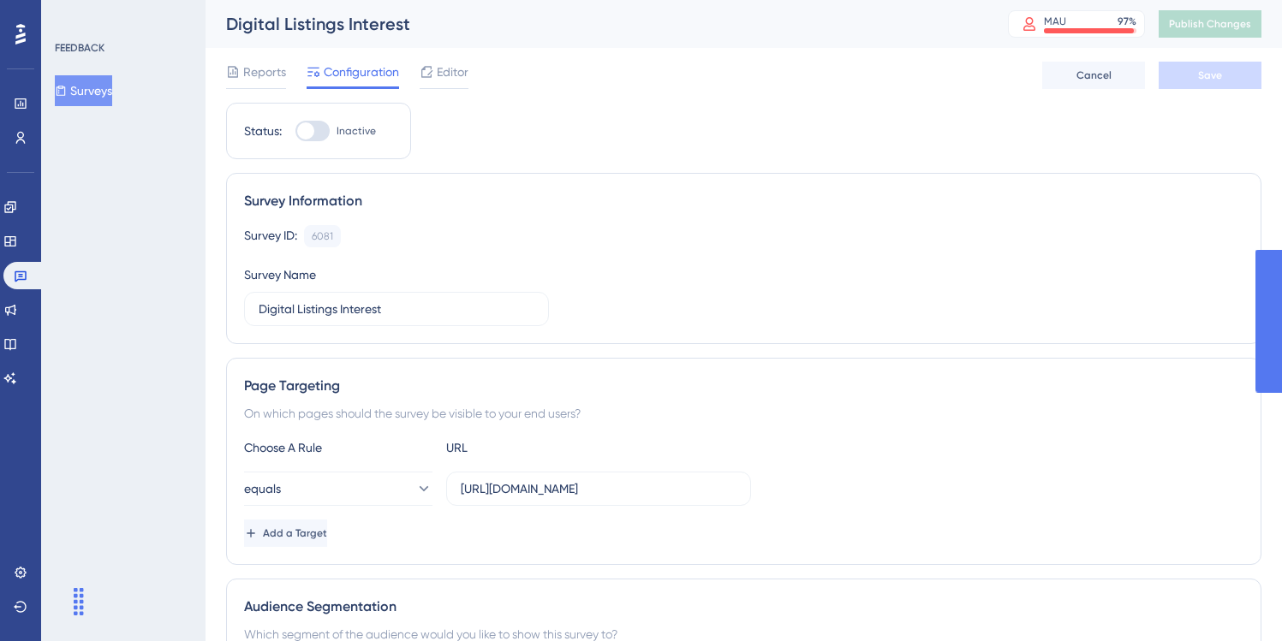 The height and width of the screenshot is (641, 1282). What do you see at coordinates (294, 533) in the screenshot?
I see `span: Add a Target` at bounding box center [294, 533].